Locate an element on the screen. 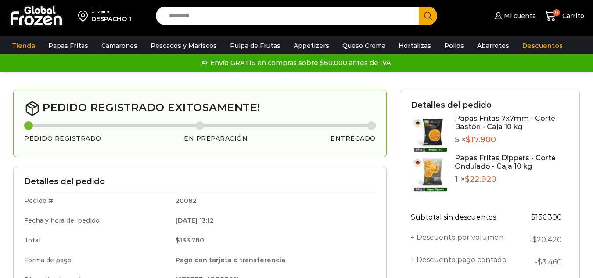 The height and width of the screenshot is (278, 593). td: Forma de pago is located at coordinates (97, 260).